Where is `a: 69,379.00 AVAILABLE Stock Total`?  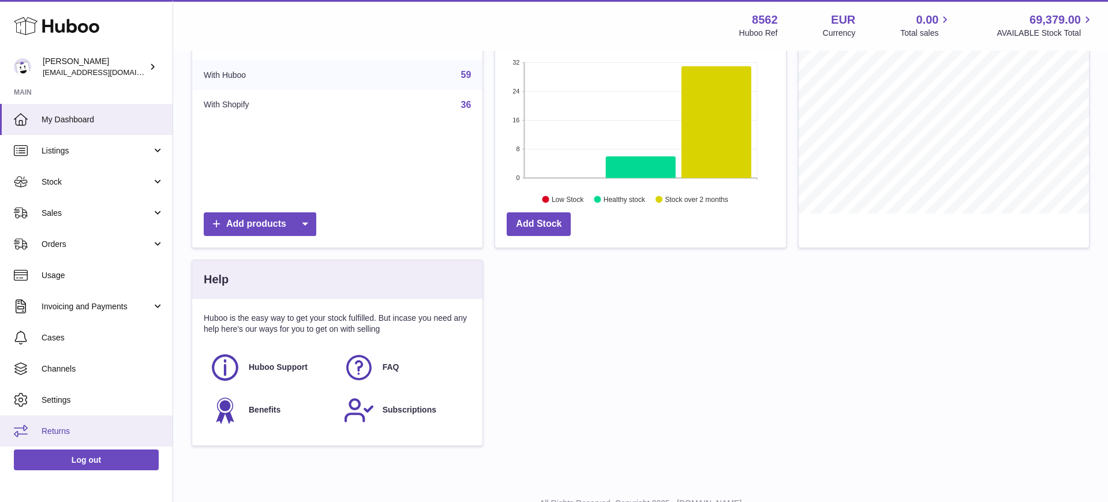 a: 69,379.00 AVAILABLE Stock Total is located at coordinates (1045, 25).